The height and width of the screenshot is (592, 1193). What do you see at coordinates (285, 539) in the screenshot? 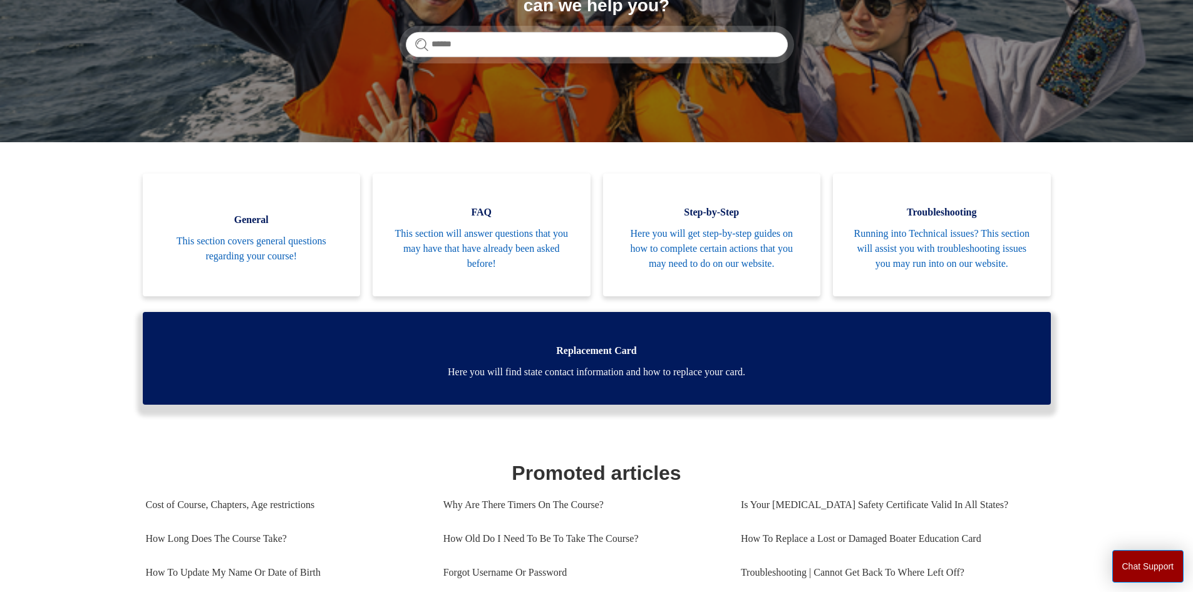
I see `a: How Long Does The Course Take?` at bounding box center [285, 539].